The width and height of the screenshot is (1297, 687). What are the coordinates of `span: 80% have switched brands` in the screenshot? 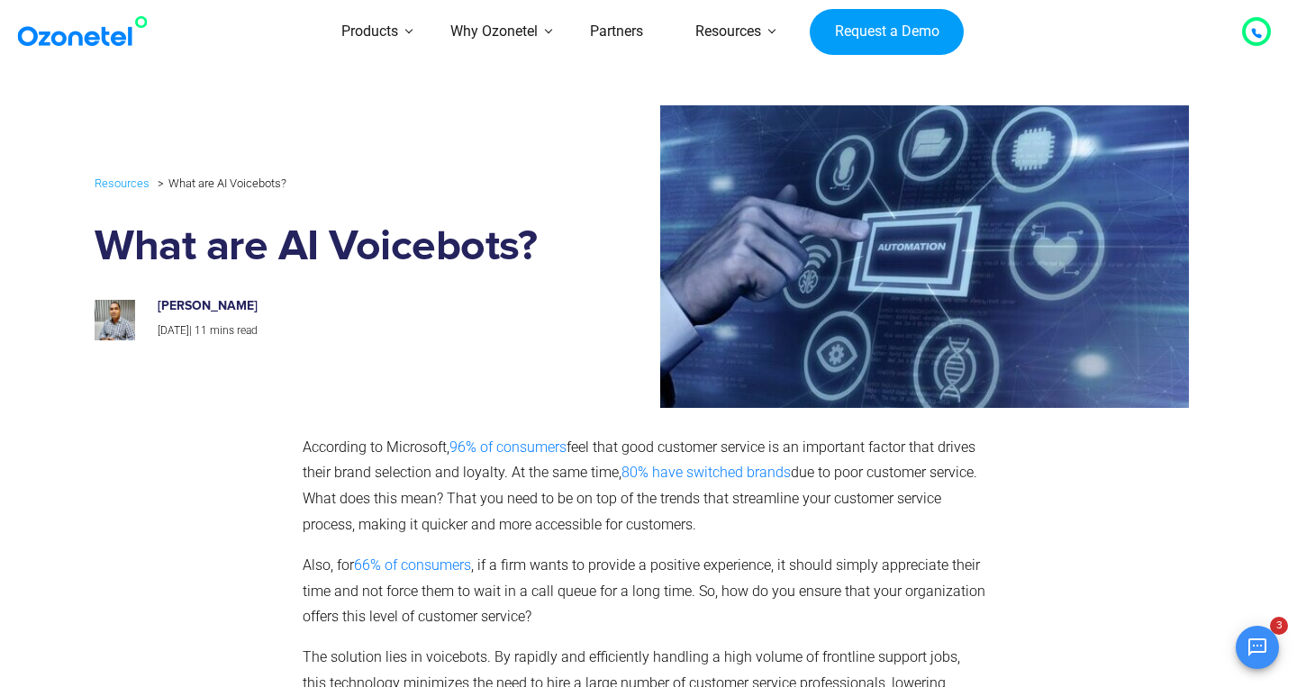 It's located at (706, 472).